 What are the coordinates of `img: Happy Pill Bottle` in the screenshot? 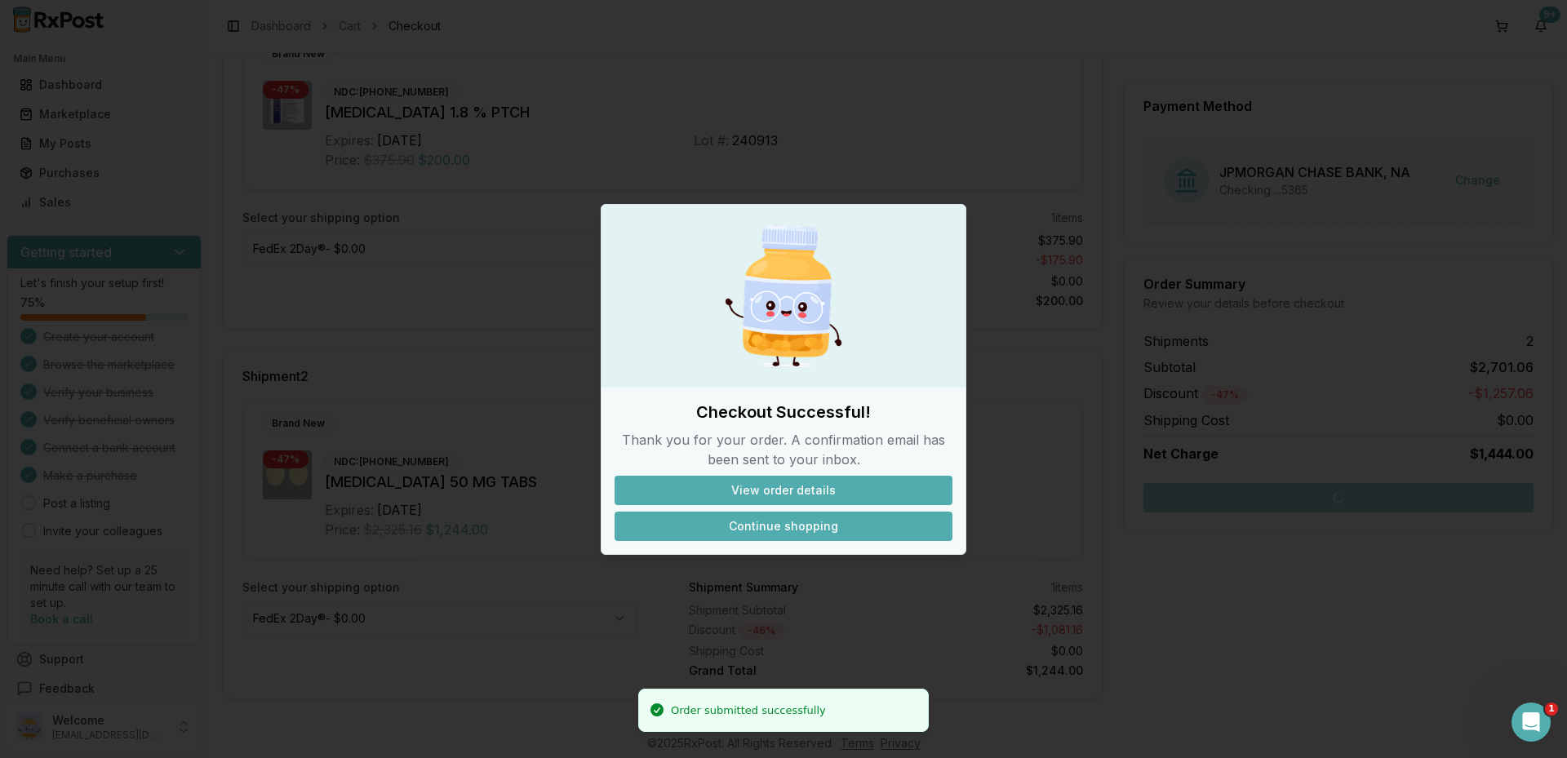 It's located at (783, 296).